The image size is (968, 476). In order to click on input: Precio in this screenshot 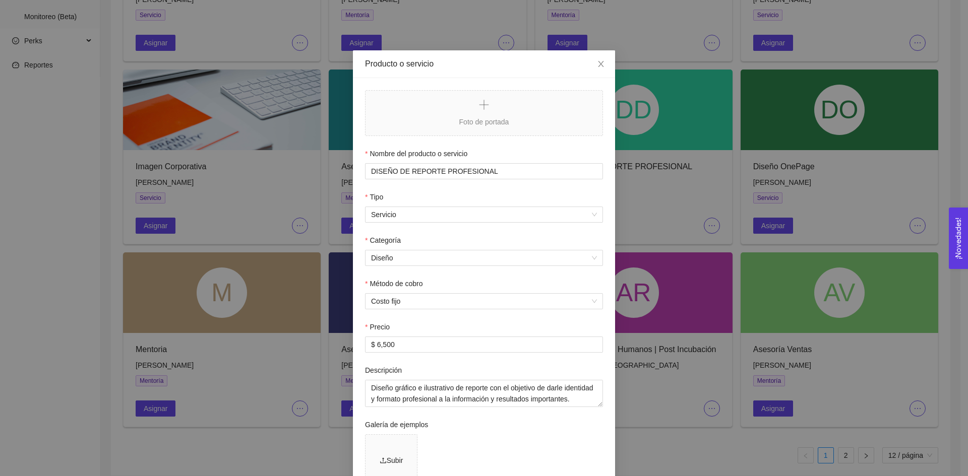, I will do `click(484, 345)`.